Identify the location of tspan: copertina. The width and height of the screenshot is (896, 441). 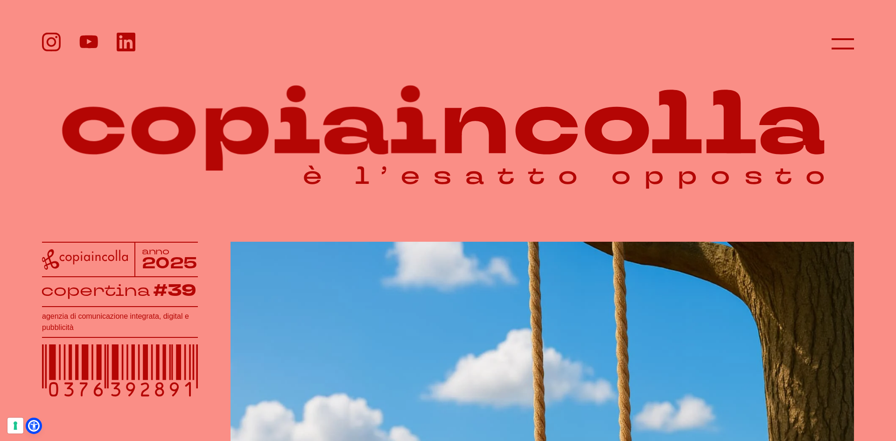
(95, 290).